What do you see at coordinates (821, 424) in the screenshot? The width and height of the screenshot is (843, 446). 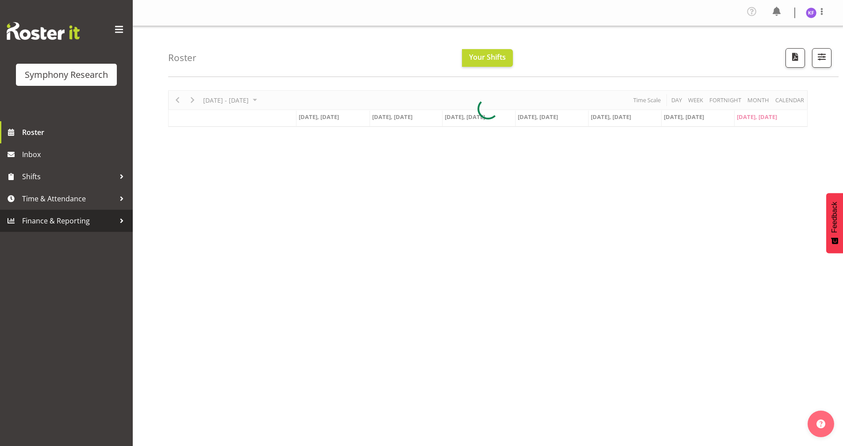 I see `img: help-xxl-2.png` at bounding box center [821, 424].